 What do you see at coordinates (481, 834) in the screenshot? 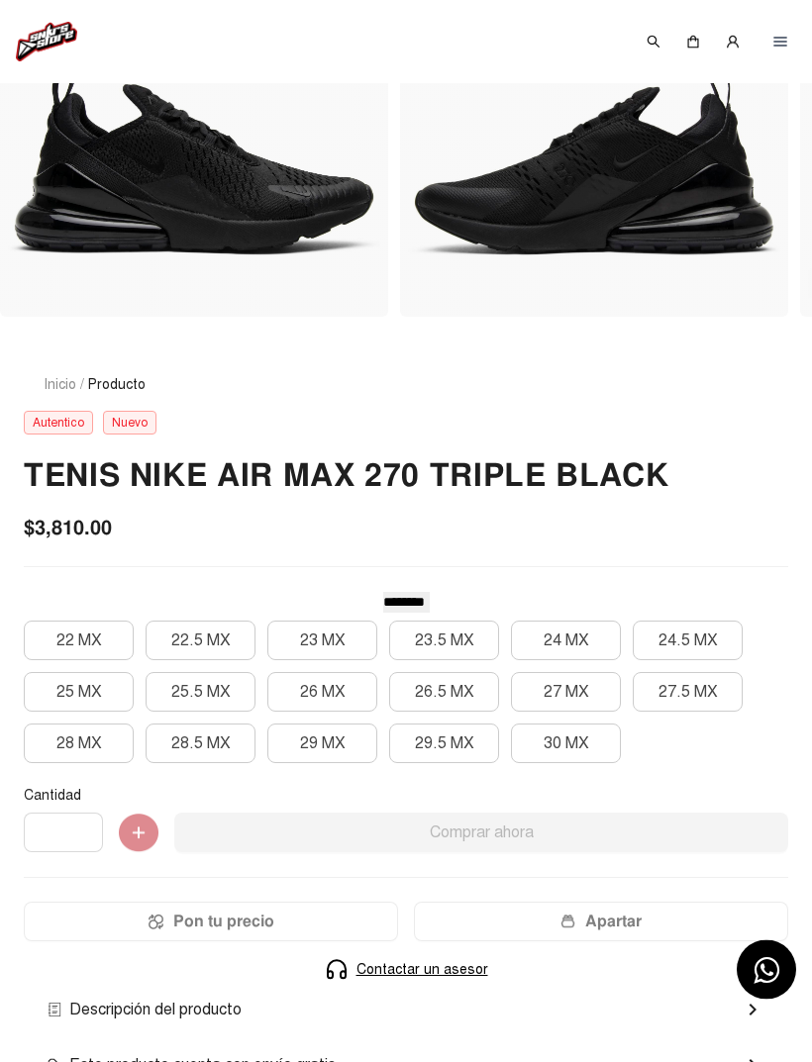
I see `button: Comprar ahora` at bounding box center [481, 834].